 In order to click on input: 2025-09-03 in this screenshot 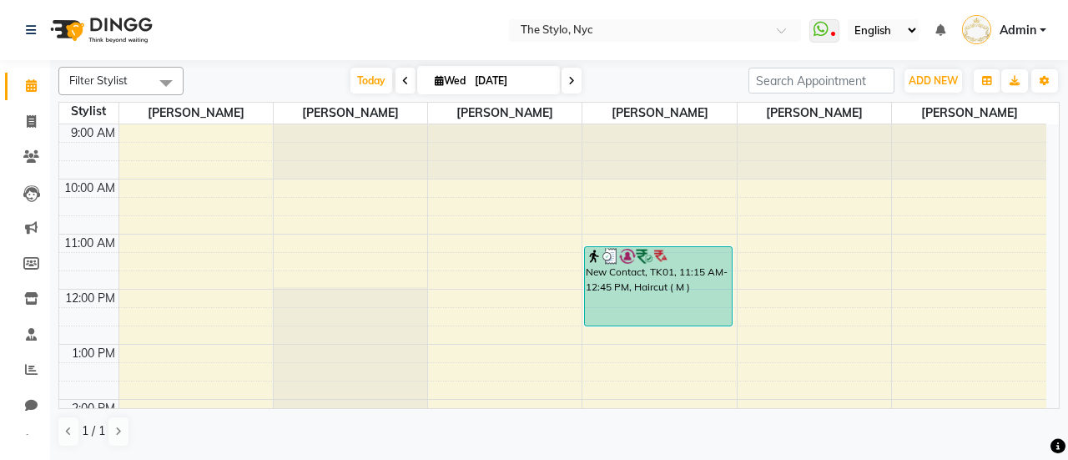, I will do `click(511, 81)`.